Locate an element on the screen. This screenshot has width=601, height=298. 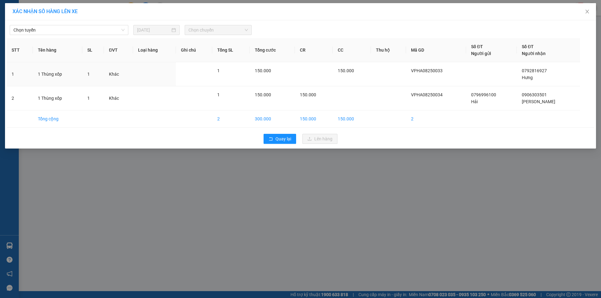
th: Ghi chú is located at coordinates (194, 50).